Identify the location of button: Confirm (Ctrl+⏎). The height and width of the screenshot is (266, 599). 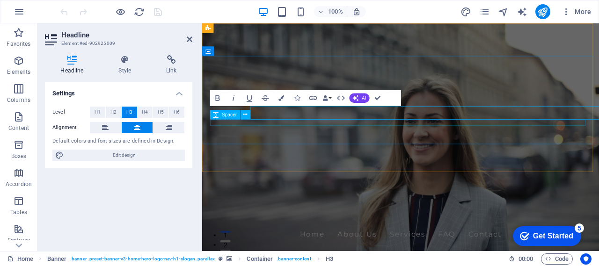
(378, 98).